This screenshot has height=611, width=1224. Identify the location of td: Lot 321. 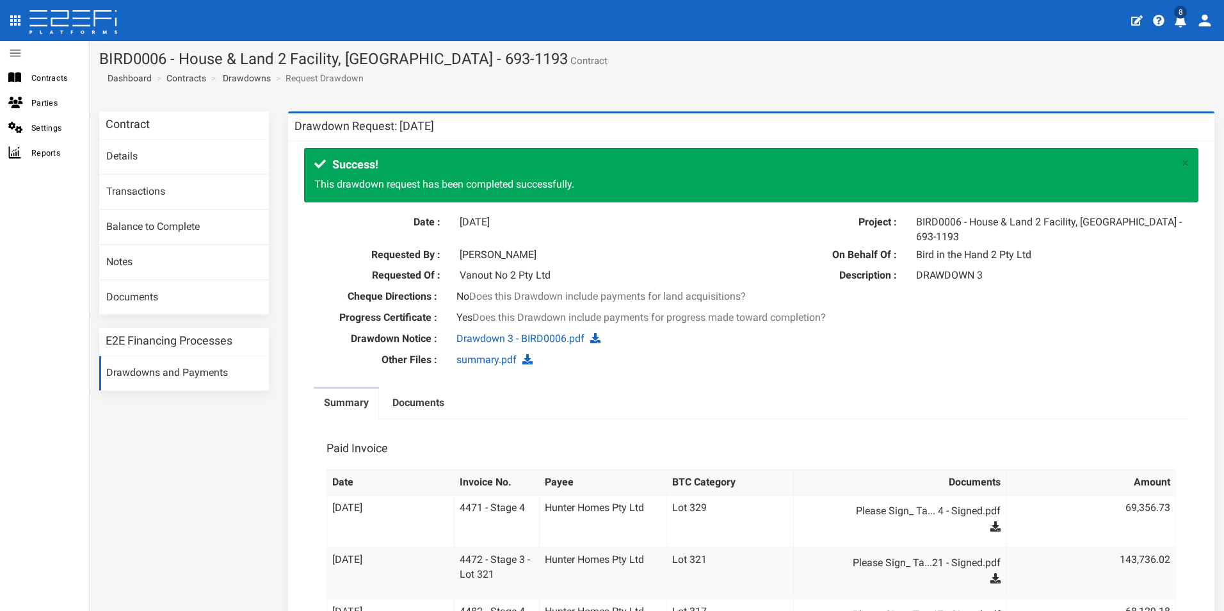
(730, 573).